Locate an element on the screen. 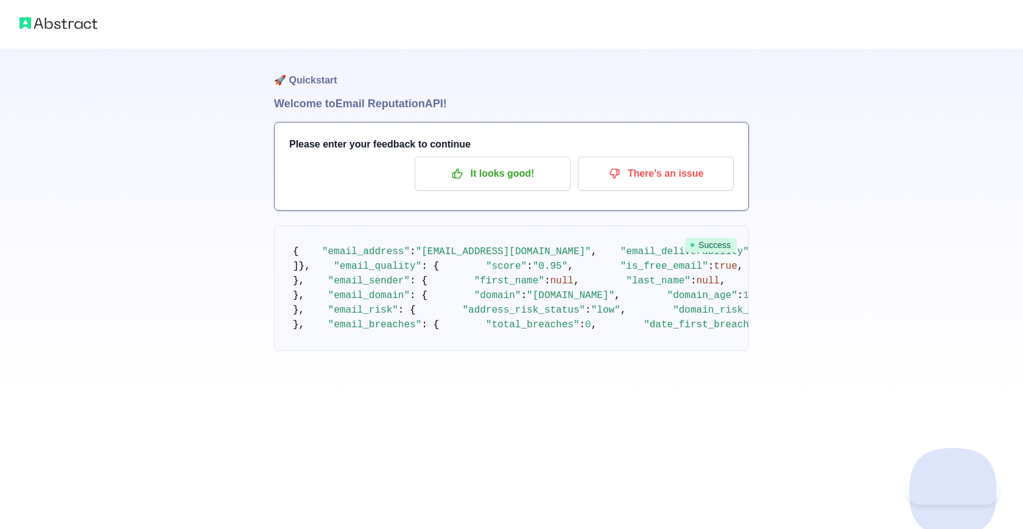 Image resolution: width=1023 pixels, height=529 pixels. span: "score" is located at coordinates (506, 266).